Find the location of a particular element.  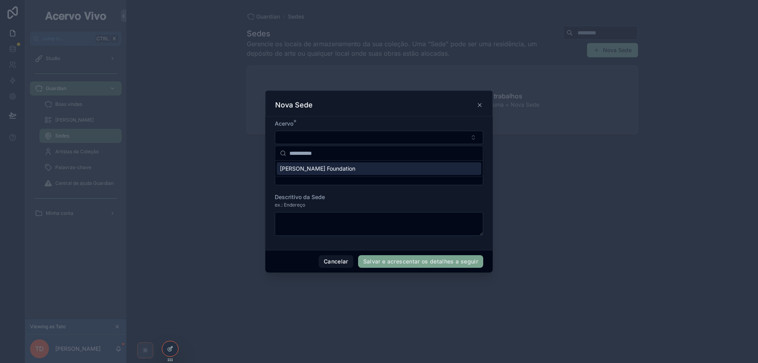

h3: Nova Sede is located at coordinates (294, 105).